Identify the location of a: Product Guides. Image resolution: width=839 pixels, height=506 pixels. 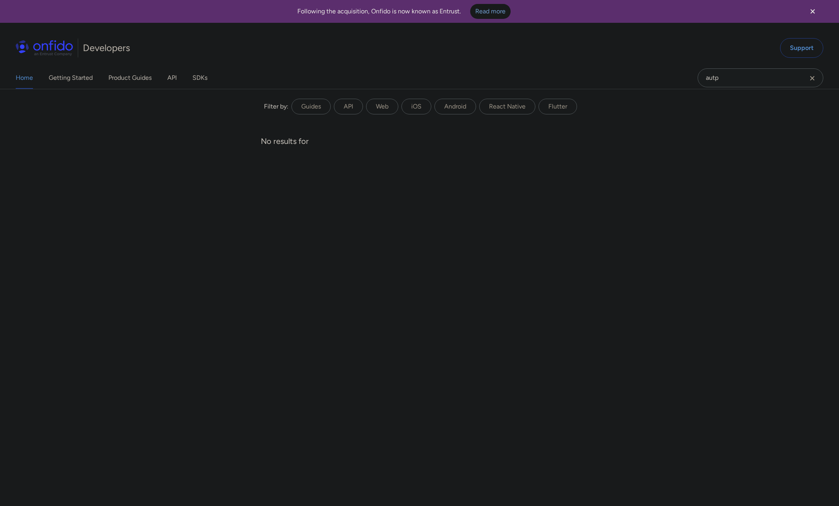
(130, 78).